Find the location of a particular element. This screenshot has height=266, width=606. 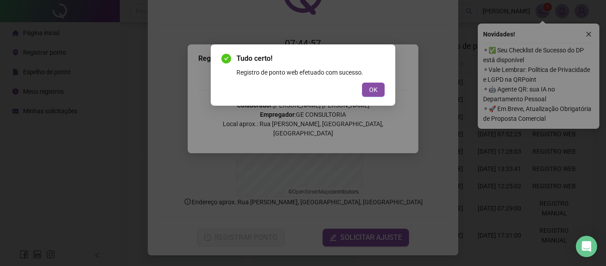

div: Open Intercom Messenger is located at coordinates (587, 246).